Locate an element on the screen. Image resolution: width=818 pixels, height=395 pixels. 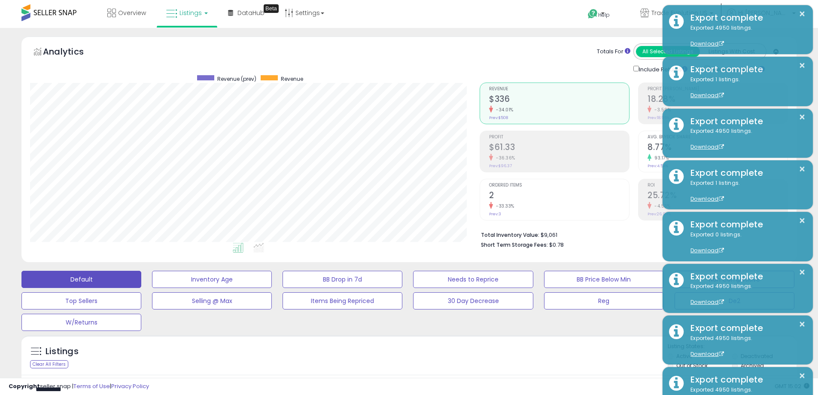
button: Reg is located at coordinates (604, 301).